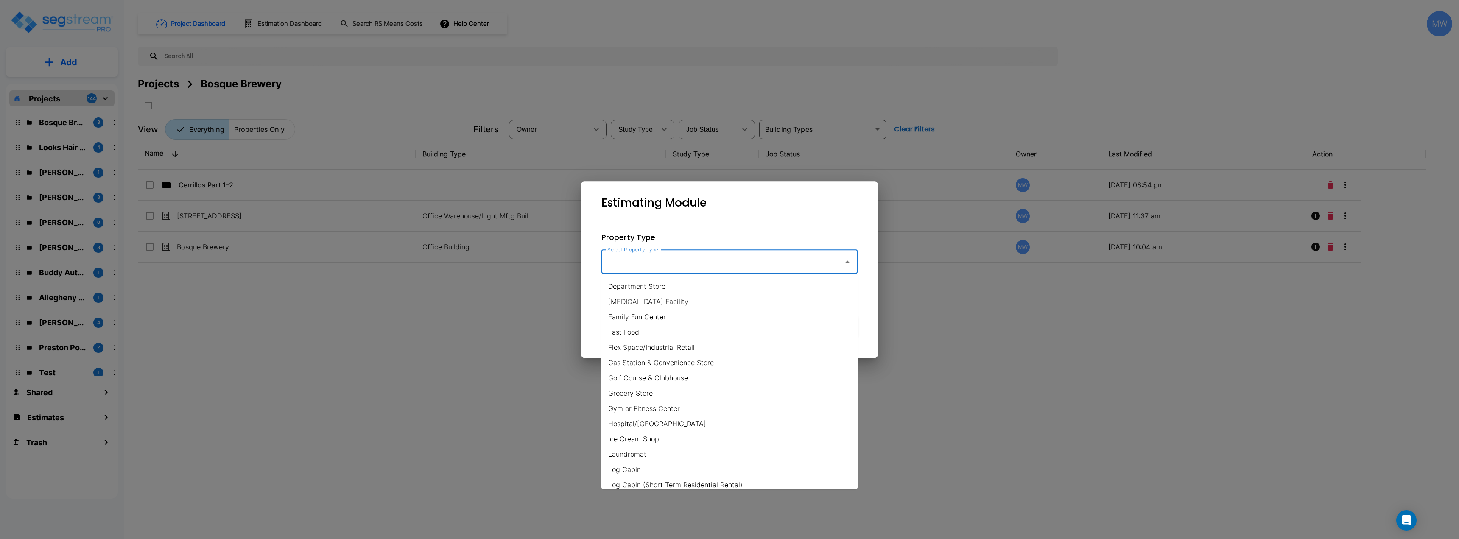  Describe the element at coordinates (730, 332) in the screenshot. I see `li: Fast Food` at that location.